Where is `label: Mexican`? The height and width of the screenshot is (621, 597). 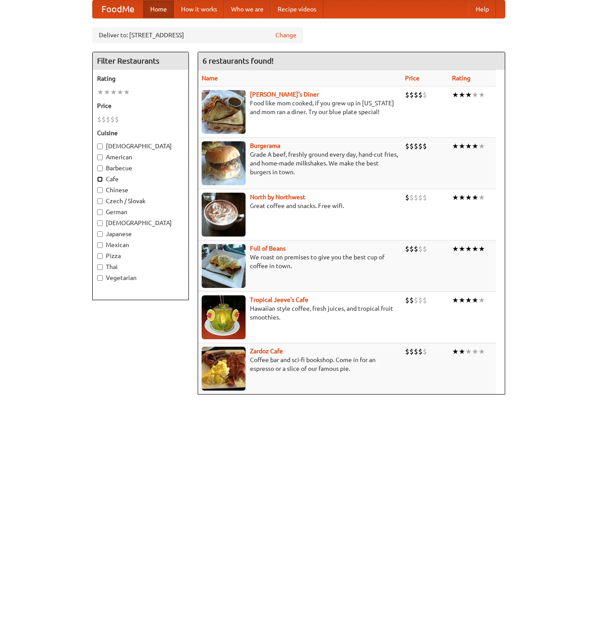 label: Mexican is located at coordinates (140, 245).